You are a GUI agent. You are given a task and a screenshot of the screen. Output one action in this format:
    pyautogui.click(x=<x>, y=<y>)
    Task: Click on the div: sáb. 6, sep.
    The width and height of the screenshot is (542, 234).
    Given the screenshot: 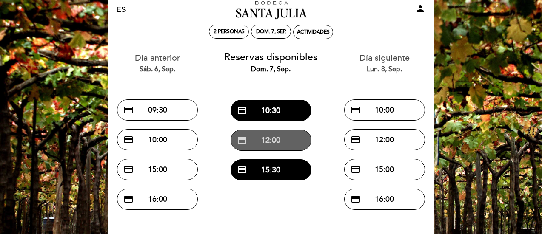 What is the action you would take?
    pyautogui.click(x=157, y=69)
    